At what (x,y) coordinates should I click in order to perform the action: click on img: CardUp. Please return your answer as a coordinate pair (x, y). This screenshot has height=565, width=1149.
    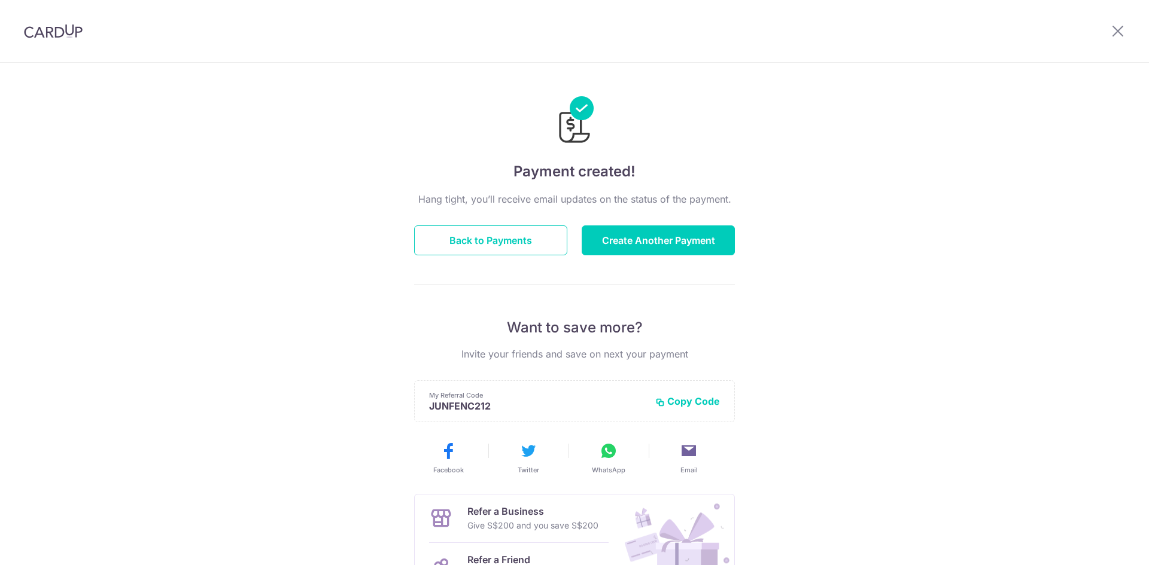
    Looking at the image, I should click on (53, 31).